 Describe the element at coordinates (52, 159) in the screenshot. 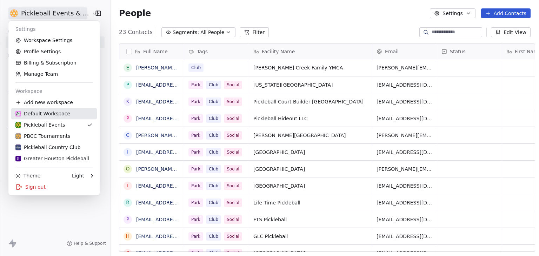

I see `div: Greater Houston Pickleball` at that location.